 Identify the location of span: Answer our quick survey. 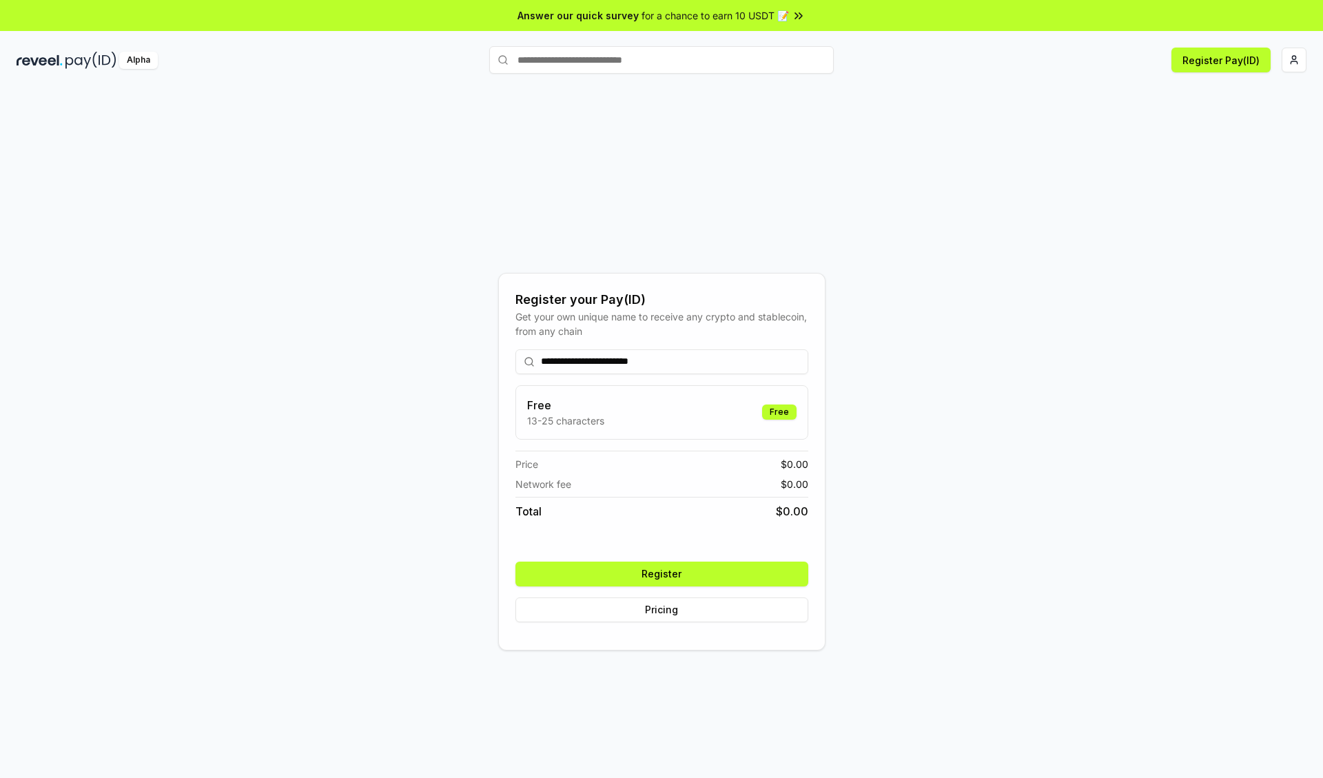
(578, 15).